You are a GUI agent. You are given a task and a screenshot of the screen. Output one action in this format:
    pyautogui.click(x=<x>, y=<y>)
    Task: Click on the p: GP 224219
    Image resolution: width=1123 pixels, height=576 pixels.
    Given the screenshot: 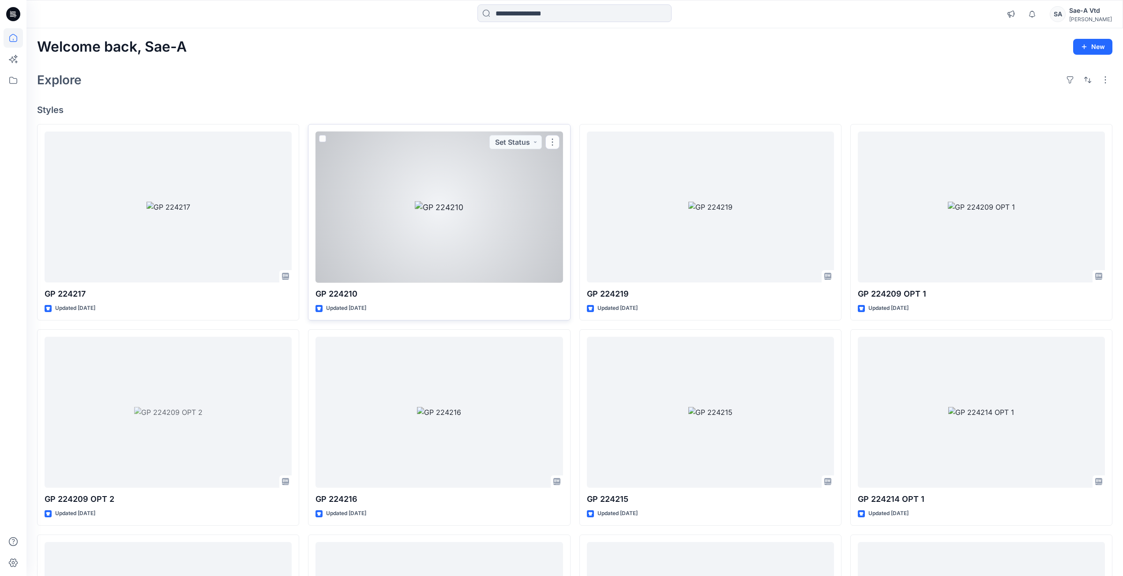 What is the action you would take?
    pyautogui.click(x=710, y=294)
    